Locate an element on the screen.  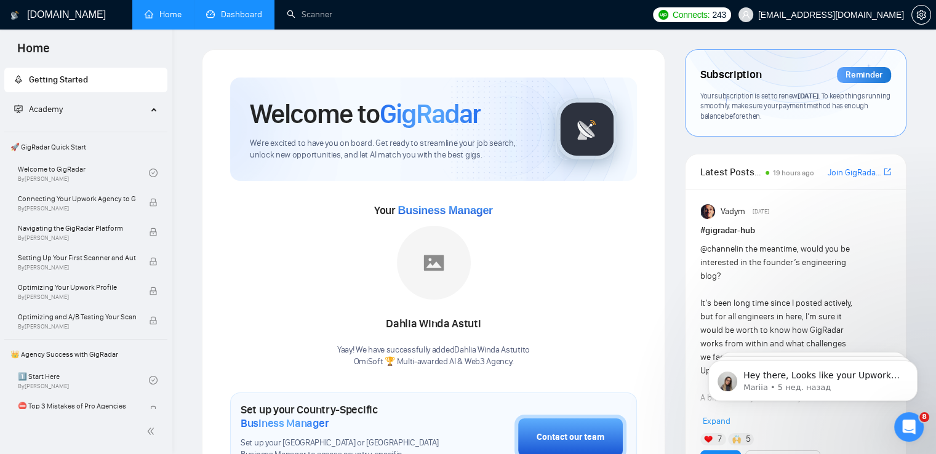
span: Setting Up Your First Scanner and Auto-Bidder is located at coordinates (77, 258).